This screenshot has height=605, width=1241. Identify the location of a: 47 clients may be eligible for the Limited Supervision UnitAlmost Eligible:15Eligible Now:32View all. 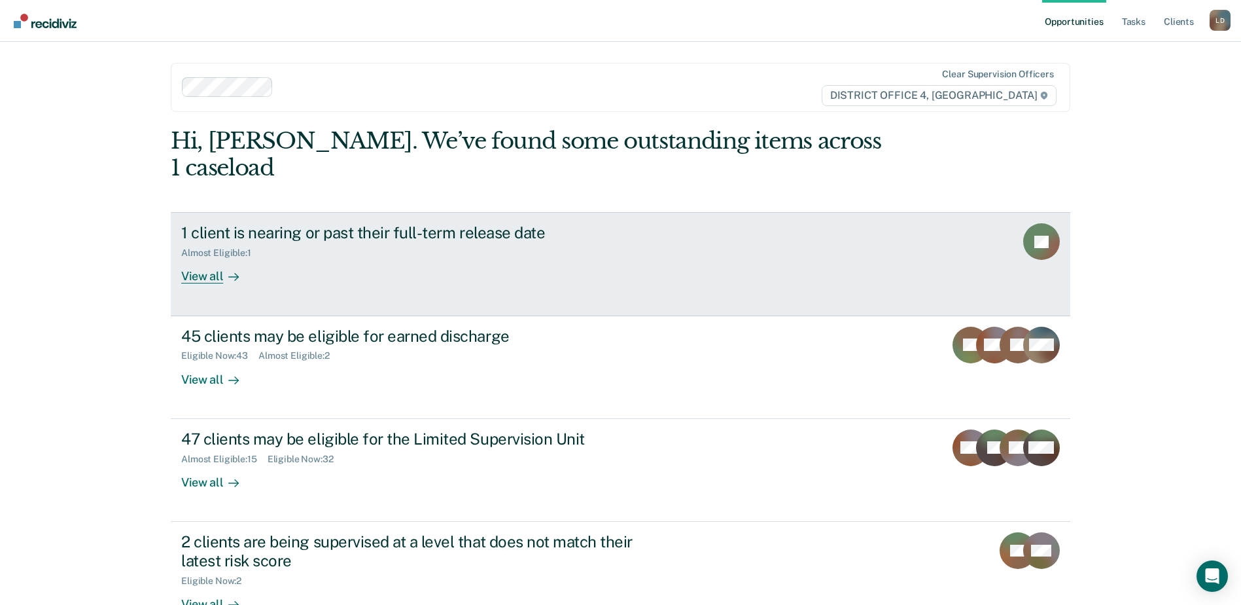
(620, 470).